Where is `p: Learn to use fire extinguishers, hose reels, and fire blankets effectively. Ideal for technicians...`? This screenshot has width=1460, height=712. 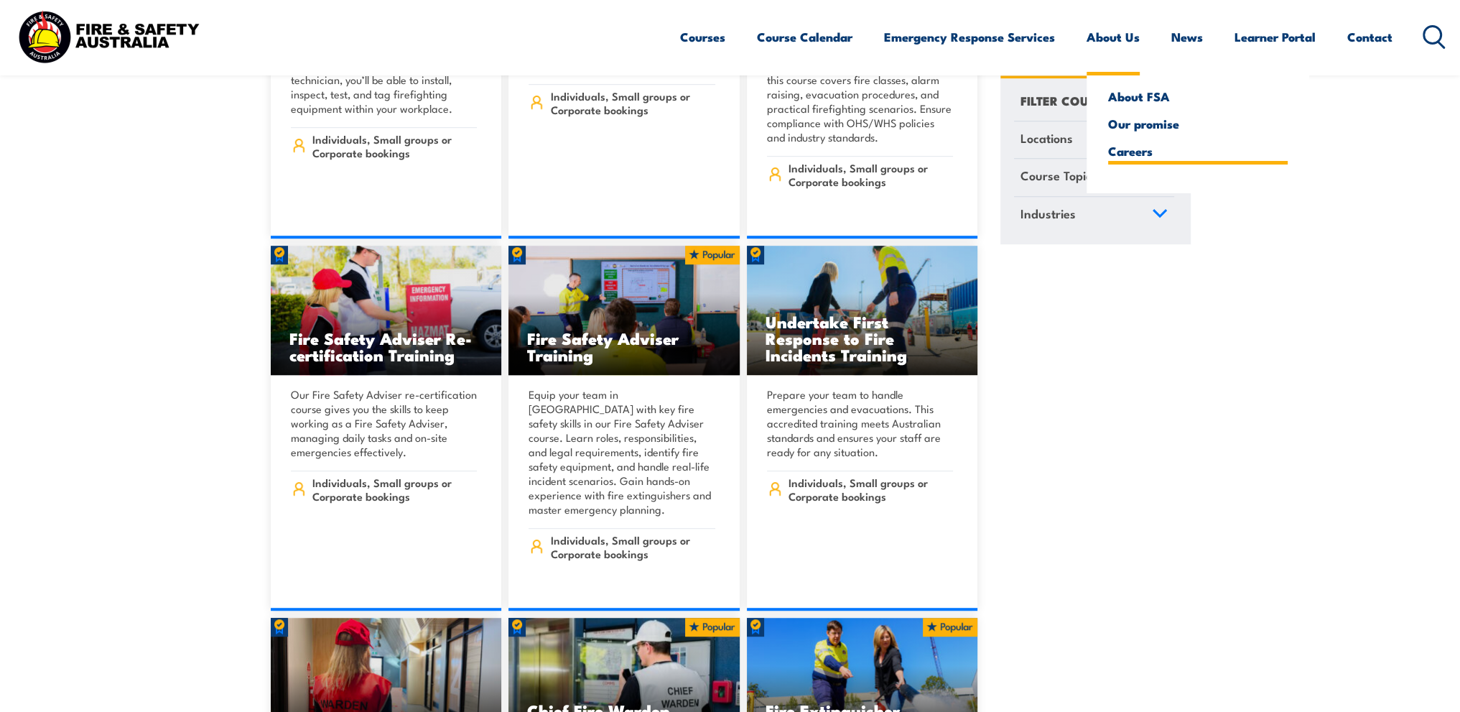 p: Learn to use fire extinguishers, hose reels, and fire blankets effectively. Ideal for technicians... is located at coordinates (860, 80).